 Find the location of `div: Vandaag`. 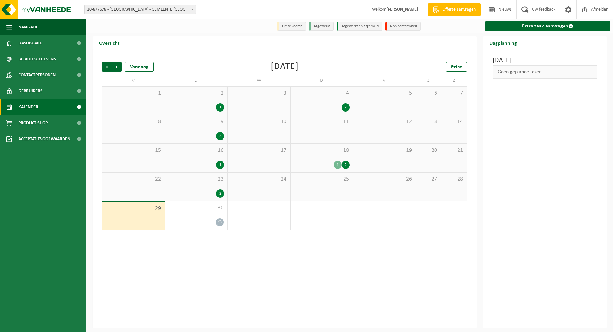

div: Vandaag is located at coordinates (139, 67).